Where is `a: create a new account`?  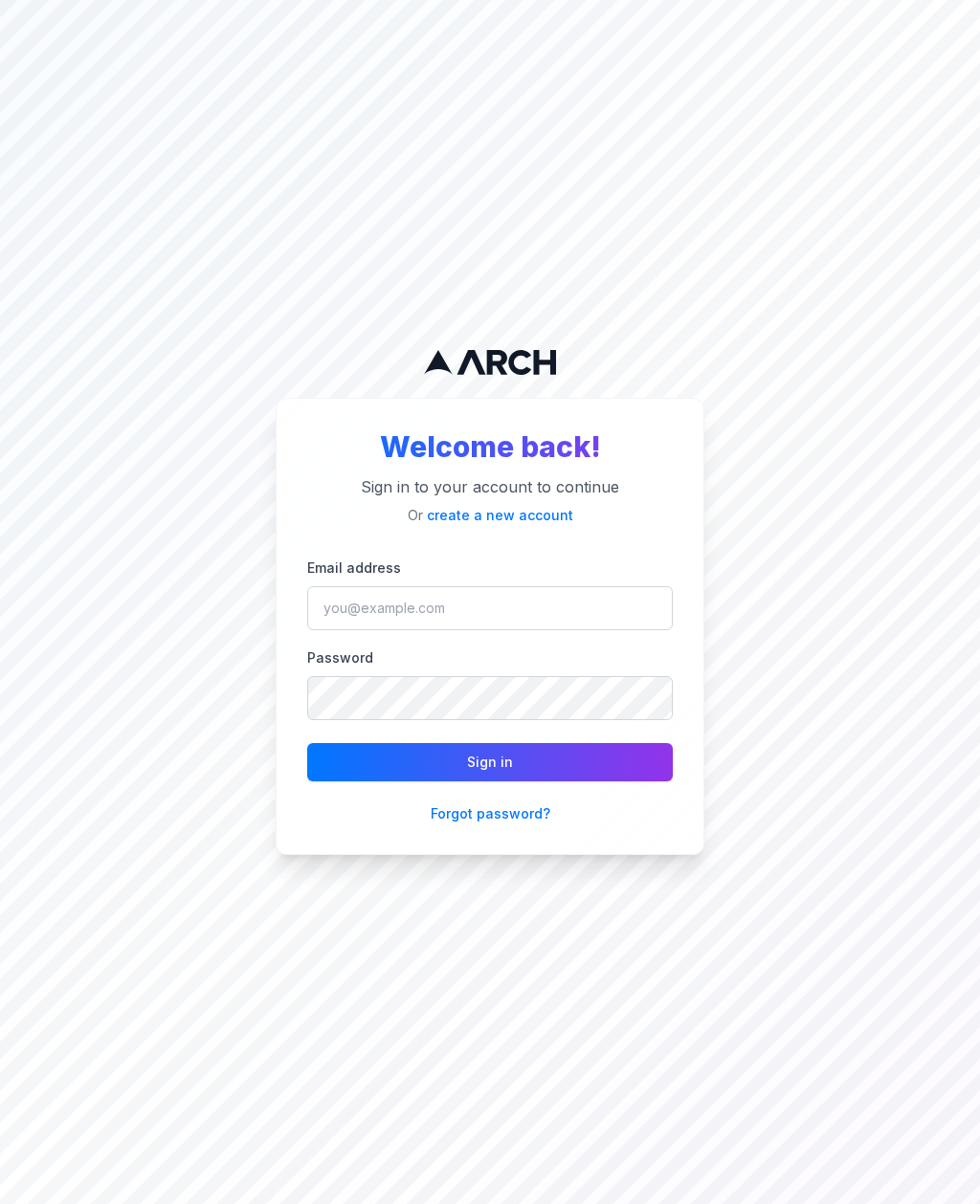 a: create a new account is located at coordinates (499, 515).